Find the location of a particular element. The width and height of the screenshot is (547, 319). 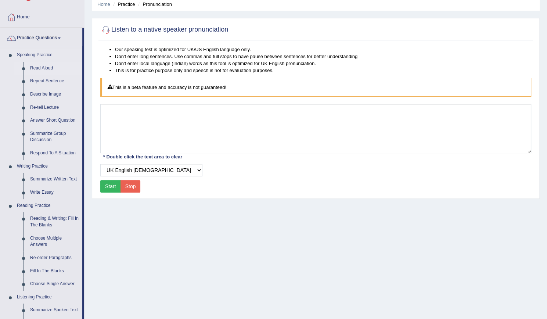

a: Fill In The Blanks is located at coordinates (54, 271).